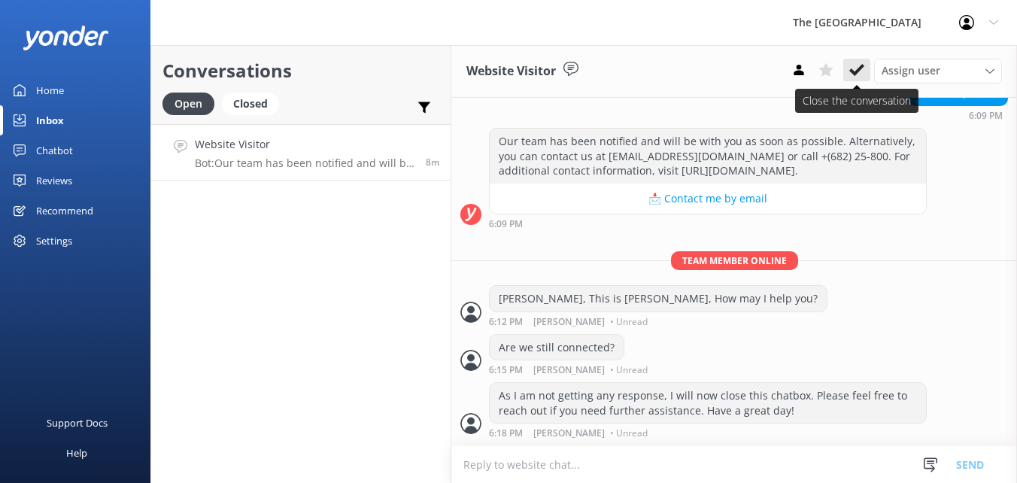  What do you see at coordinates (77, 423) in the screenshot?
I see `div: Support Docs` at bounding box center [77, 423].